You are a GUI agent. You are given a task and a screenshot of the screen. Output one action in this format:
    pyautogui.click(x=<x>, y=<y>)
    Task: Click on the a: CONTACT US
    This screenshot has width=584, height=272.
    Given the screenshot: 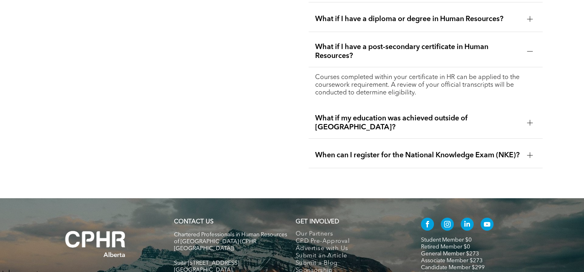 What is the action you would take?
    pyautogui.click(x=193, y=222)
    